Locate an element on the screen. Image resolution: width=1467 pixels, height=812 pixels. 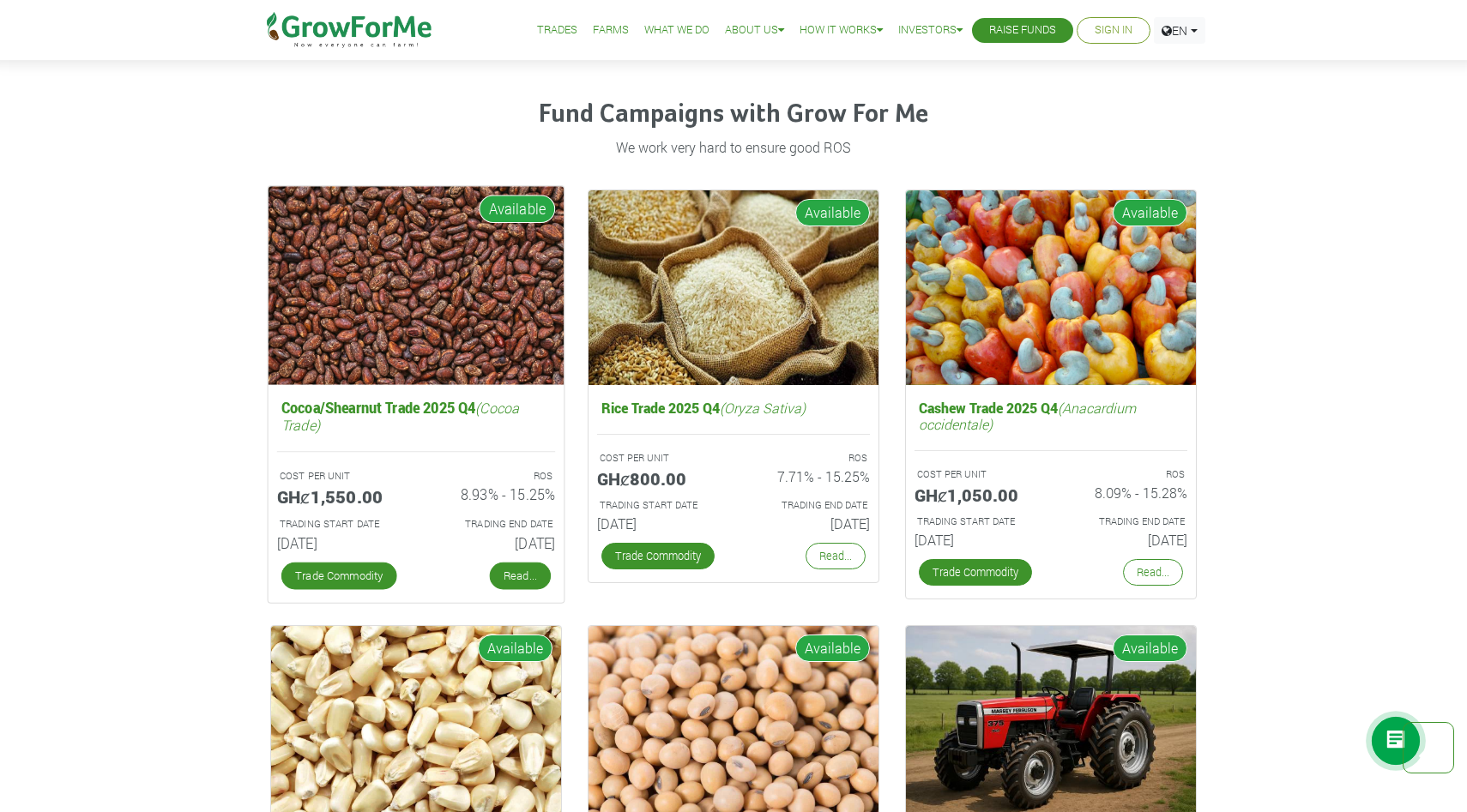
a: EN is located at coordinates (1179, 30).